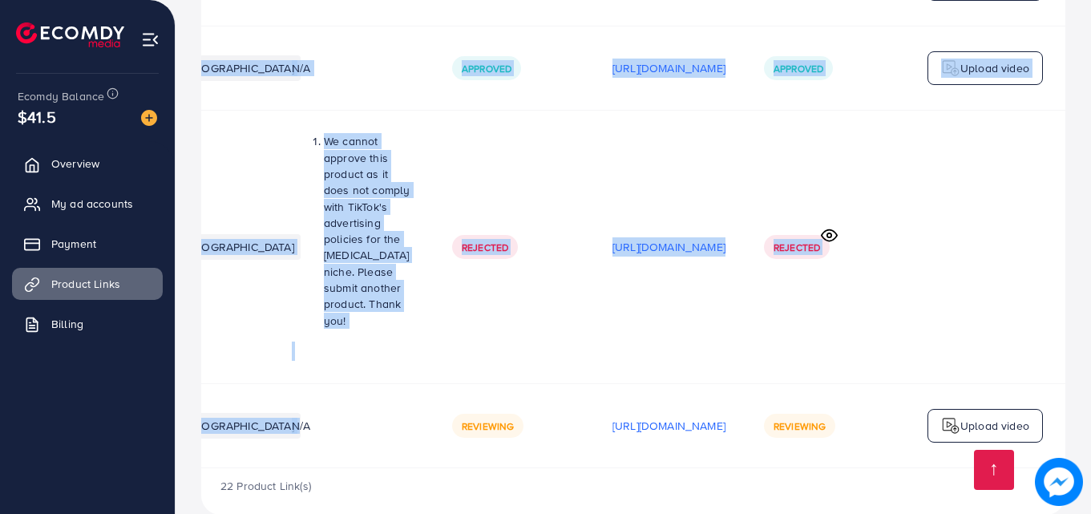  Describe the element at coordinates (37, 116) in the screenshot. I see `span: $41.5` at that location.